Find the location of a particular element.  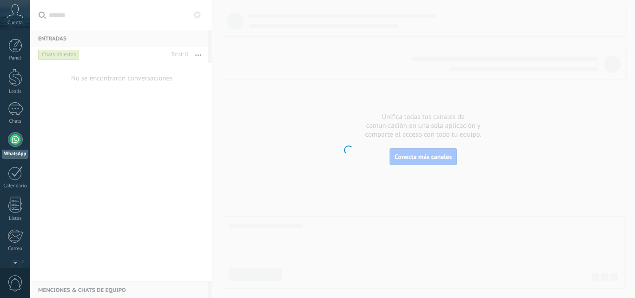

div: Chats is located at coordinates (15, 121).